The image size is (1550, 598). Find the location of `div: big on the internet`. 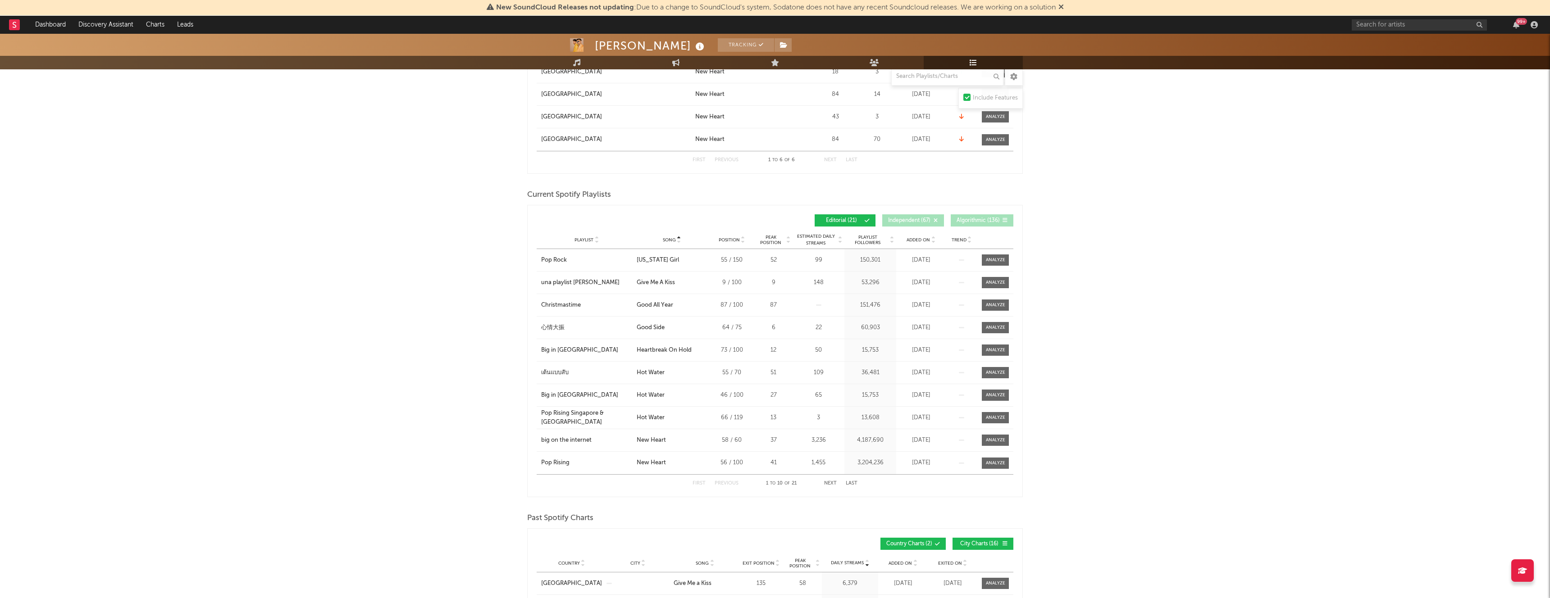

div: big on the internet is located at coordinates (566, 441).